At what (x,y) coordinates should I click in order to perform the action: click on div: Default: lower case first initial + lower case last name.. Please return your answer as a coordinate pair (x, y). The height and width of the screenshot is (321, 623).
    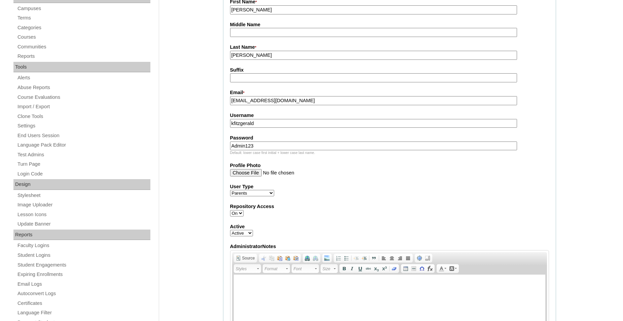
    Looking at the image, I should click on (389, 153).